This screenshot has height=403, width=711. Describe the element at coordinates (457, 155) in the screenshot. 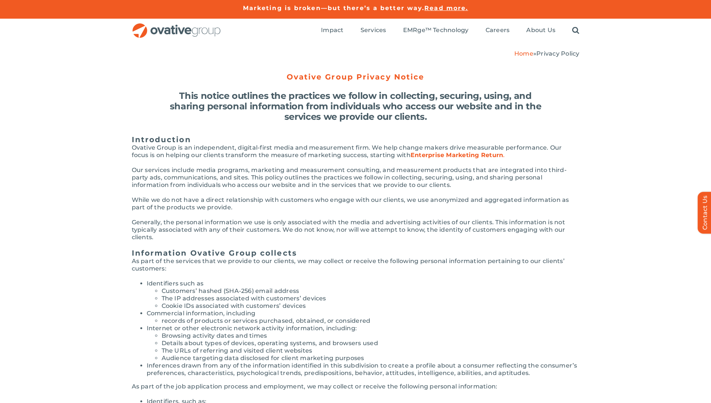

I see `a: Enterprise Marketing Return.` at that location.